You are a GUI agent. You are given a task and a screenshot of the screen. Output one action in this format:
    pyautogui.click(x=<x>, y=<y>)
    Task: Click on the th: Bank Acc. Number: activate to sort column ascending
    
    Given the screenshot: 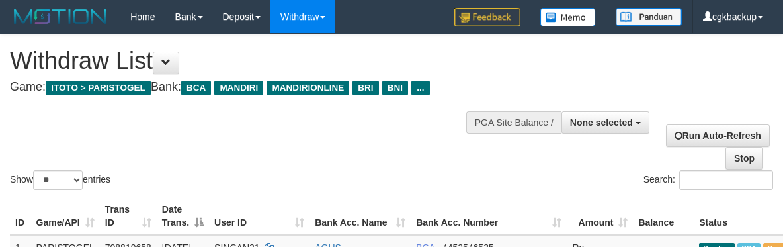 What is the action you would take?
    pyautogui.click(x=489, y=216)
    